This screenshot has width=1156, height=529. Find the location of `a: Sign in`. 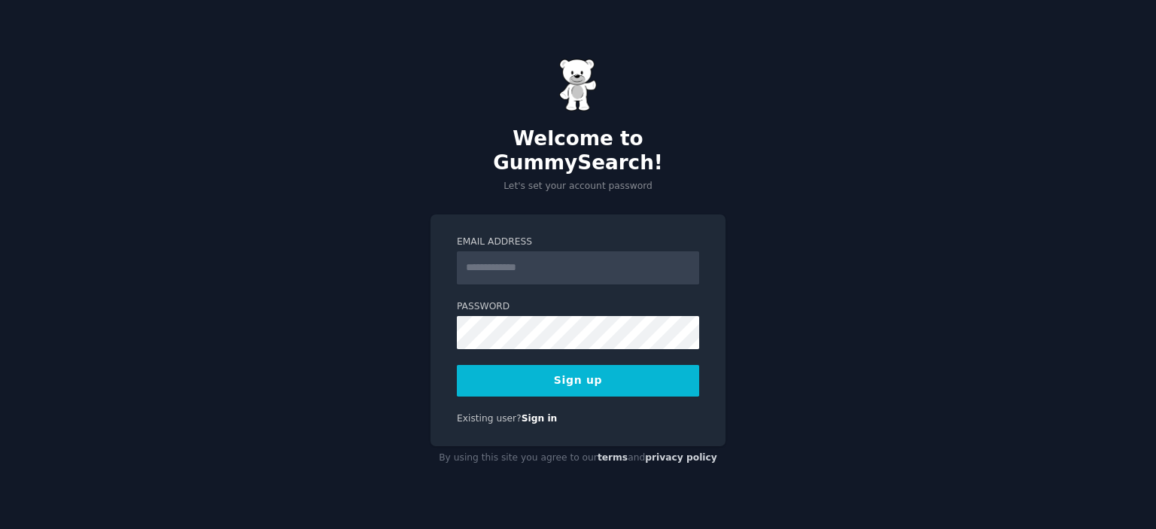

a: Sign in is located at coordinates (539, 418).